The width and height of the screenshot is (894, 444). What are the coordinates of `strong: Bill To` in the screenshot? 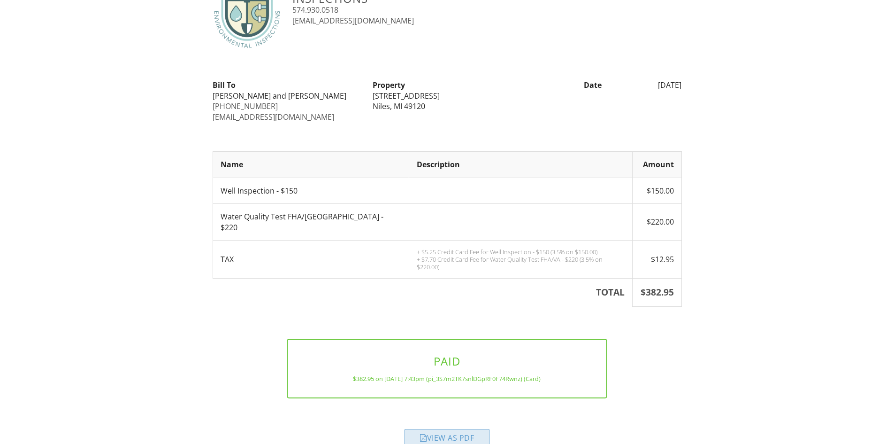 It's located at (224, 85).